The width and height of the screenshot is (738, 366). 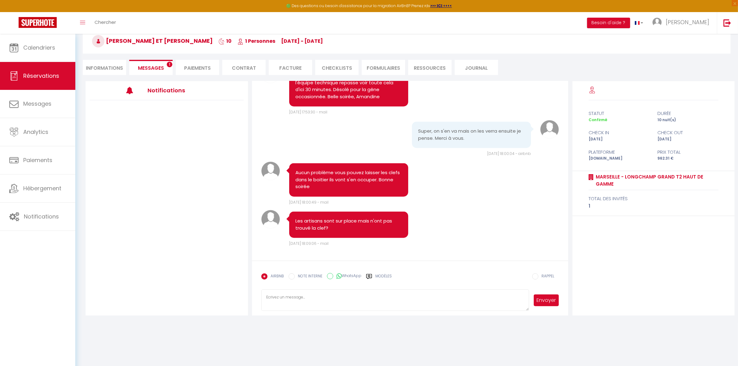 I want to click on li: Contrat, so click(x=244, y=67).